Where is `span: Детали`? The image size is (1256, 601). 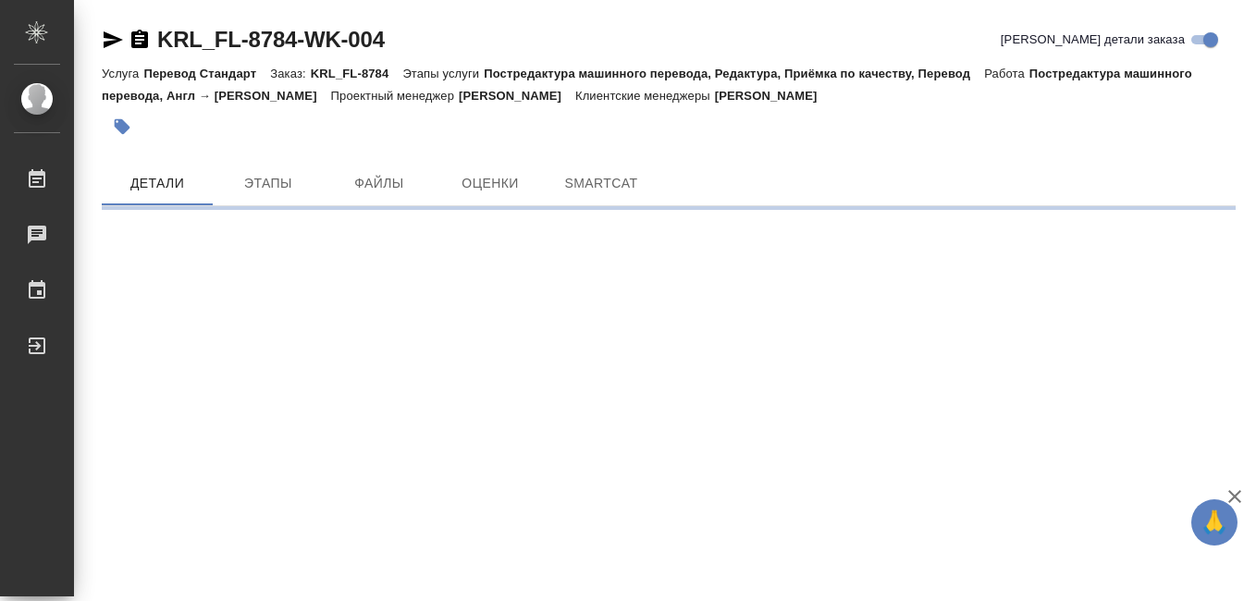 span: Детали is located at coordinates (157, 183).